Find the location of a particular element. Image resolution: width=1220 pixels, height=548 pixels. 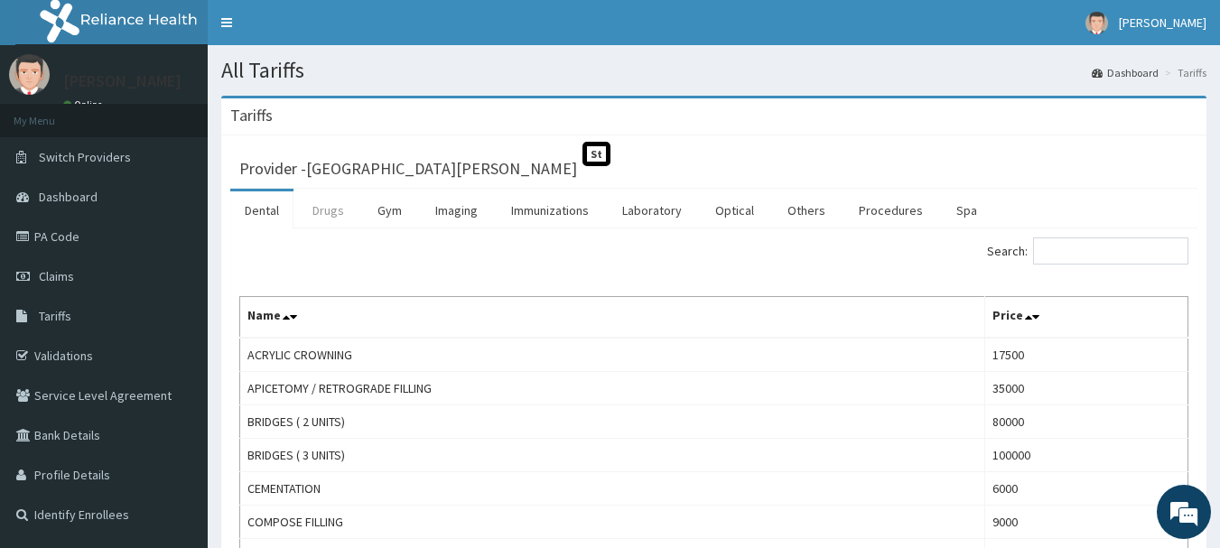

td: APICETOMY / RETROGRADE FILLING is located at coordinates (612, 388).